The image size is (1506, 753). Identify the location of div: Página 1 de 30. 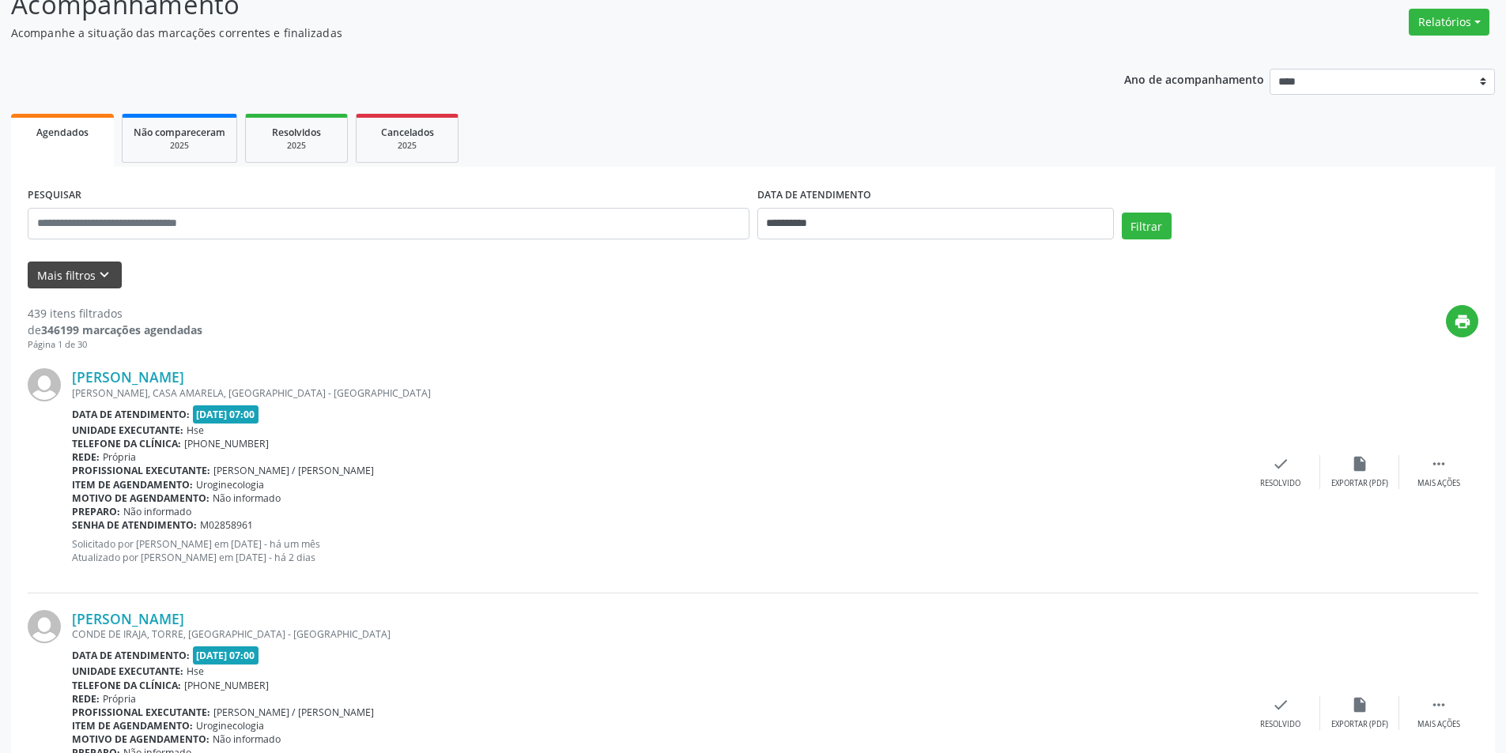
(115, 345).